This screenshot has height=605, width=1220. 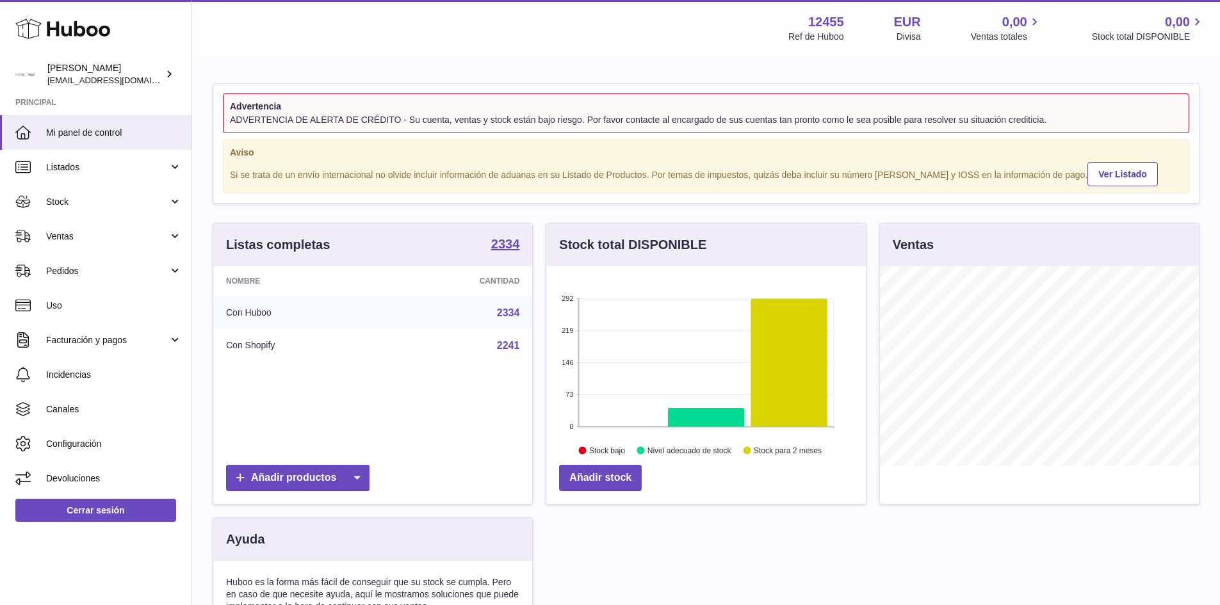 I want to click on th: Cantidad, so click(x=458, y=281).